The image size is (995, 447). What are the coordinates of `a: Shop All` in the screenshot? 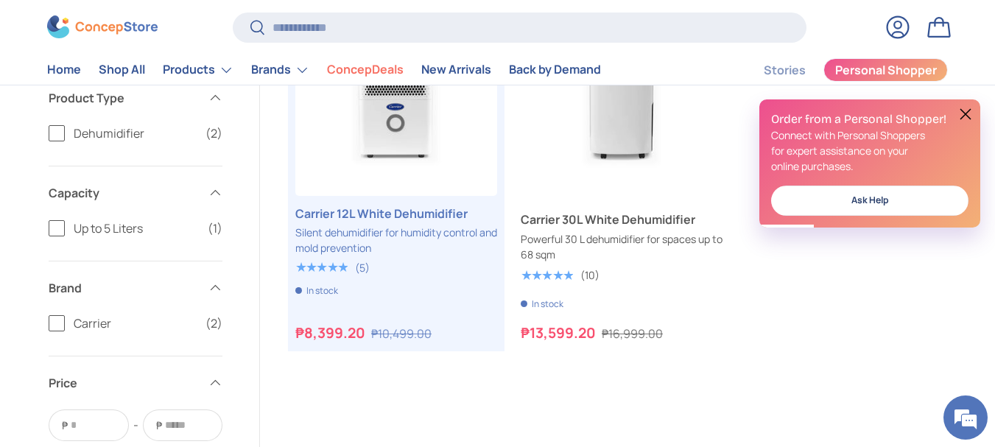 It's located at (121, 70).